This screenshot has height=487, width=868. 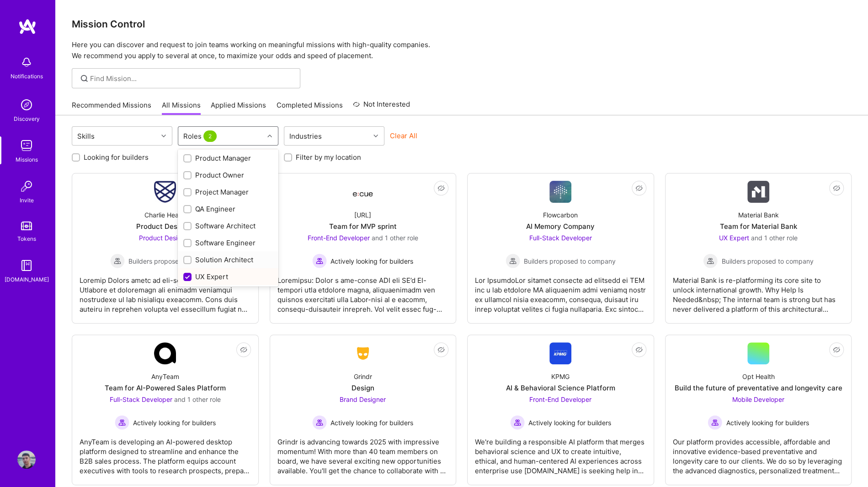 I want to click on img: bell, so click(x=27, y=62).